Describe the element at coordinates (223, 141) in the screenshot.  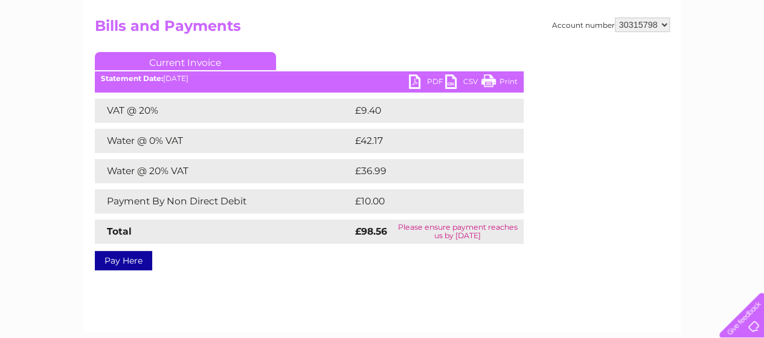
I see `td: Water @ 0% VAT` at that location.